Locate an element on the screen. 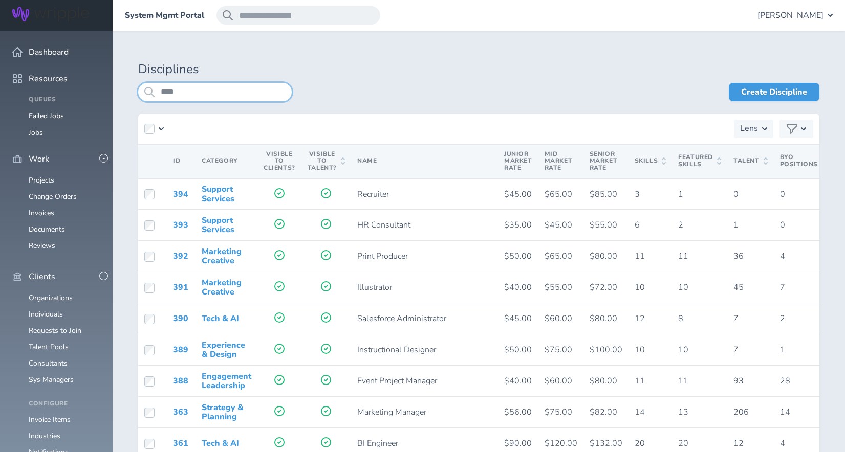  a: Failed Jobs is located at coordinates (46, 116).